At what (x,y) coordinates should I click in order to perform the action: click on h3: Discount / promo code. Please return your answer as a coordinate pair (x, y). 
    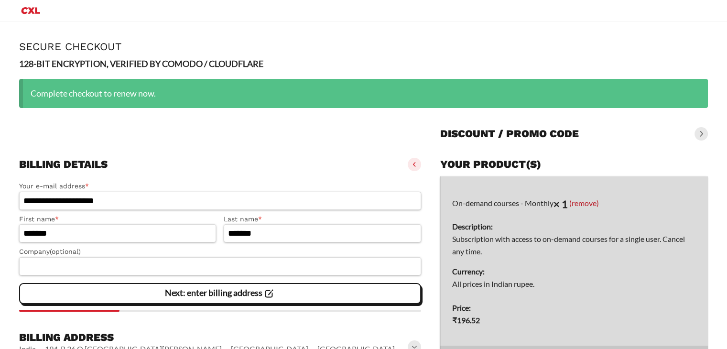
    Looking at the image, I should click on (510, 134).